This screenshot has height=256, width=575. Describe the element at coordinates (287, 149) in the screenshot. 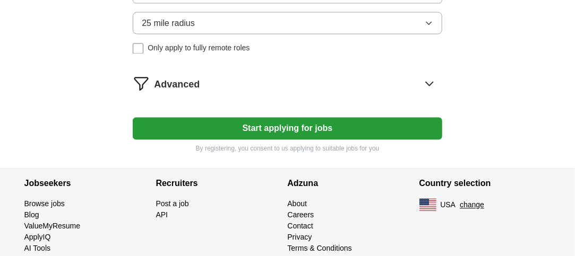

I see `p: By registering, you consent to us applying to suitable jobs for you` at that location.